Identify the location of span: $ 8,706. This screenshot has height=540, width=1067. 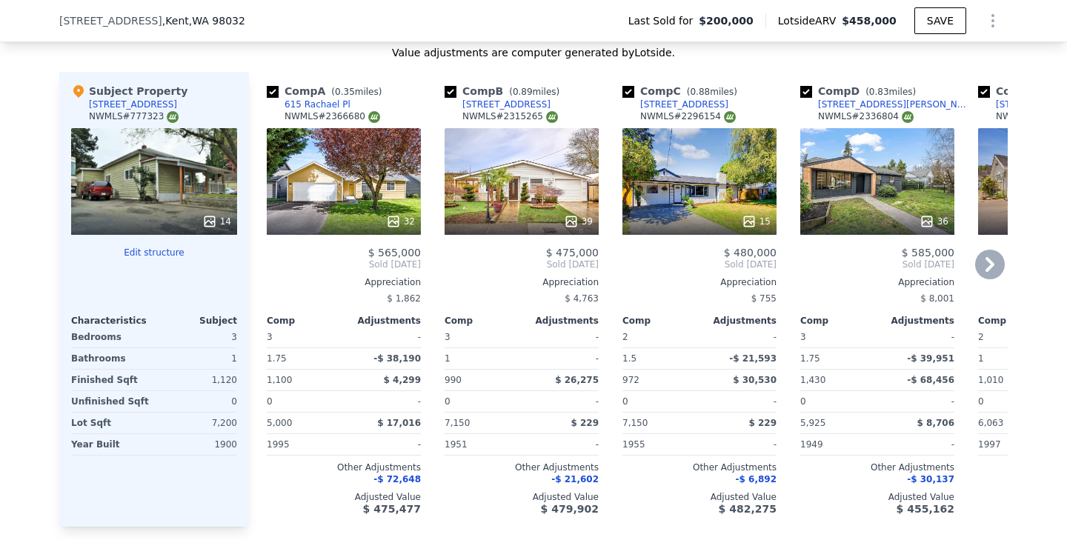
(935, 423).